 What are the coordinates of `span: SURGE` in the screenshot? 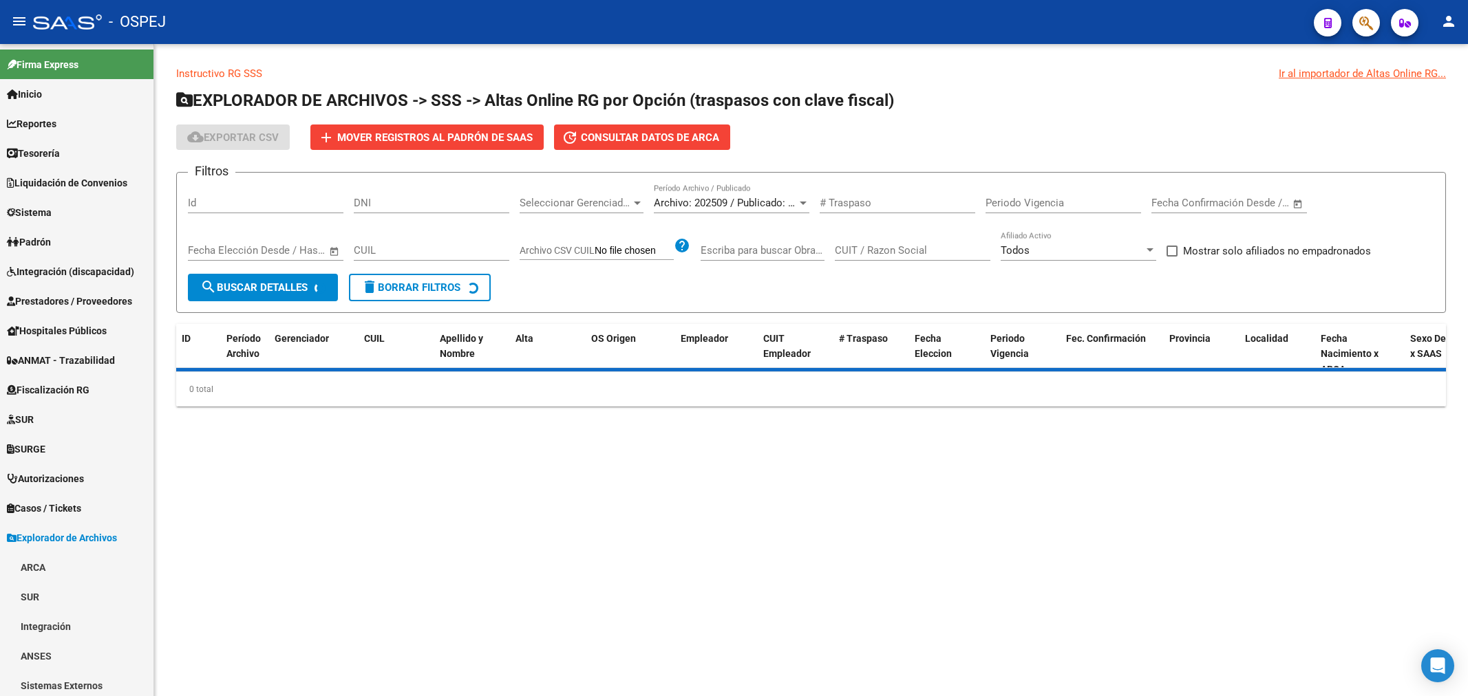 It's located at (26, 449).